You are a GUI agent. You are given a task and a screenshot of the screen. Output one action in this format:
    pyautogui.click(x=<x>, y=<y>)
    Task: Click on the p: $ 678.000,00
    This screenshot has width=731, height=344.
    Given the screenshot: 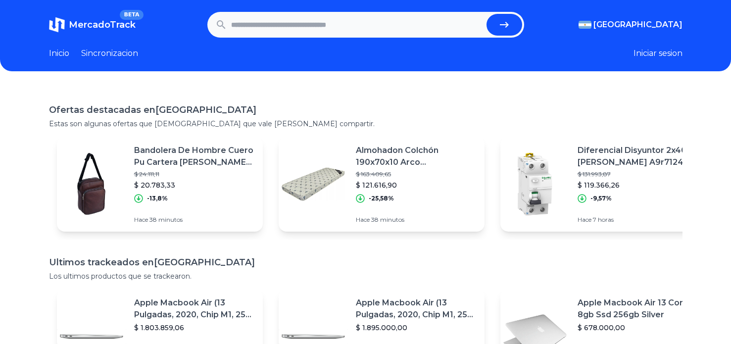 What is the action you would take?
    pyautogui.click(x=638, y=328)
    